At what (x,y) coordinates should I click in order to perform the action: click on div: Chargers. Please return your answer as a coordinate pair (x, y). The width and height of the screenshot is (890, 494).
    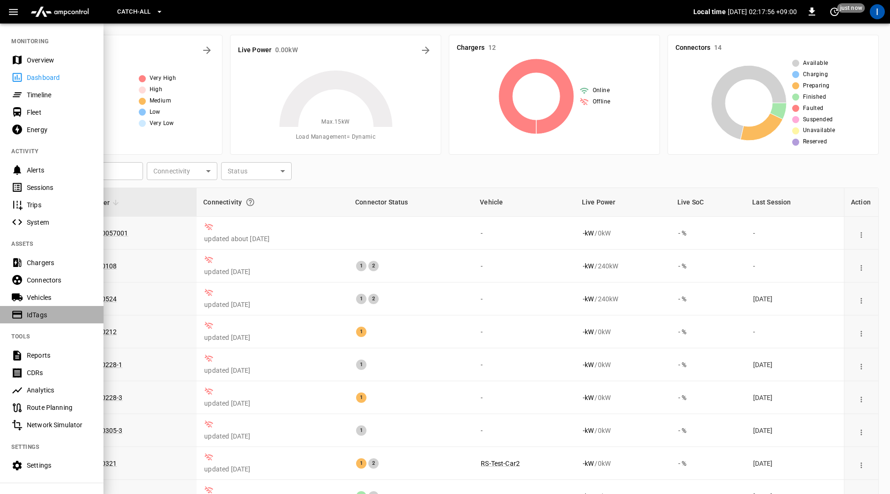
    Looking at the image, I should click on (59, 263).